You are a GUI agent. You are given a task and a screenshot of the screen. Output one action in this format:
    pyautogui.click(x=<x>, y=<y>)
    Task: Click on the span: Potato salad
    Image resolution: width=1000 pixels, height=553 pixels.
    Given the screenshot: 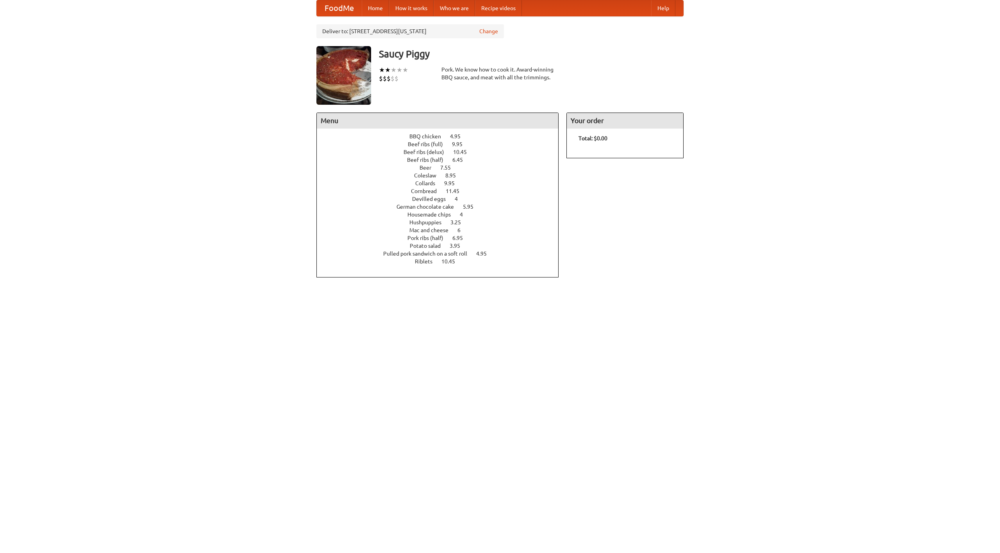 What is the action you would take?
    pyautogui.click(x=429, y=246)
    